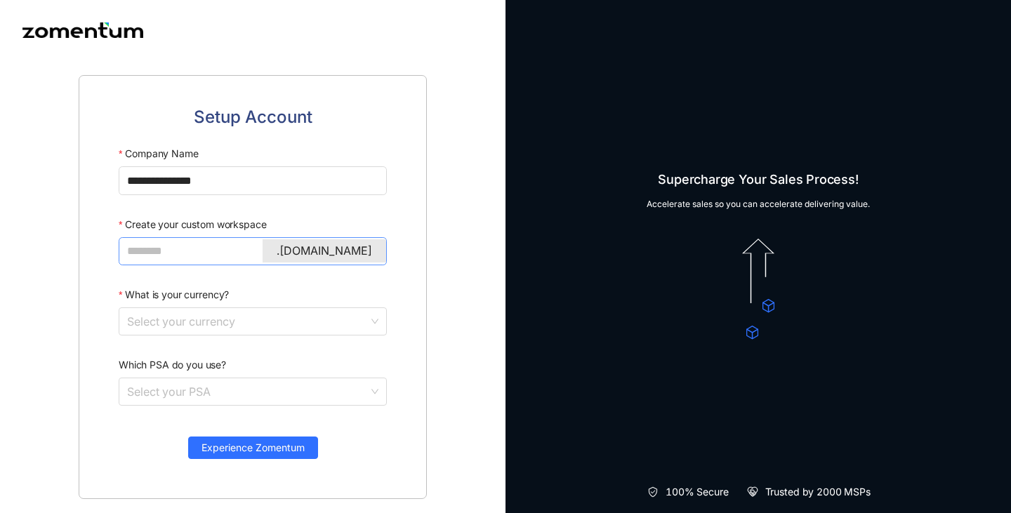 Image resolution: width=1011 pixels, height=513 pixels. What do you see at coordinates (253, 117) in the screenshot?
I see `span: Setup Account` at bounding box center [253, 117].